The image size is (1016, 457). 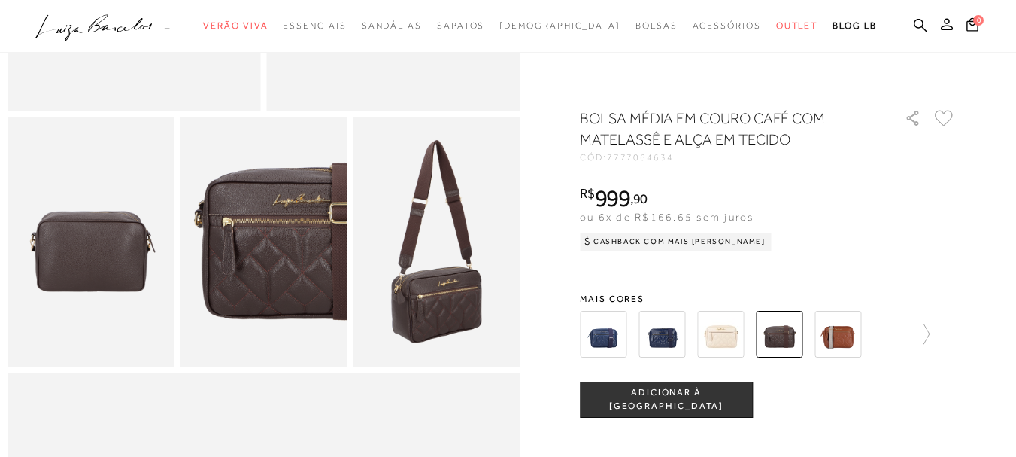 I want to click on span: 7777064634, so click(x=640, y=157).